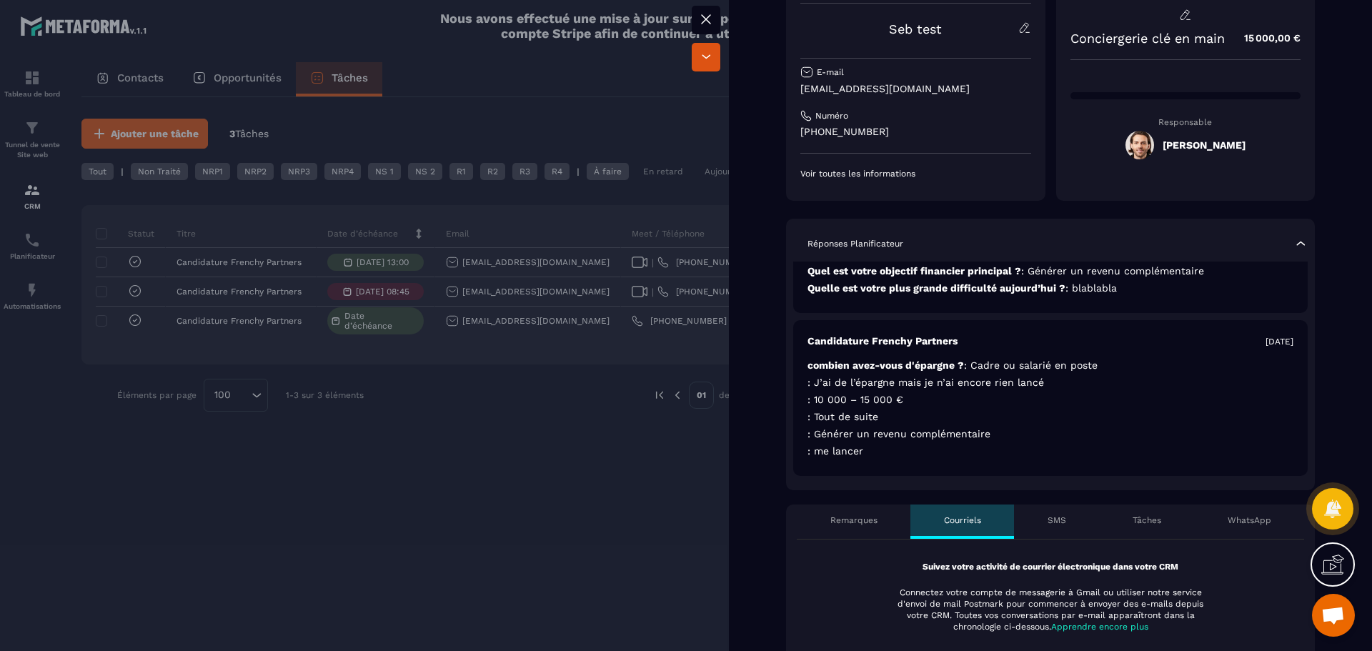 This screenshot has width=1372, height=651. Describe the element at coordinates (1333, 615) in the screenshot. I see `div: Ouvrir le chat` at that location.